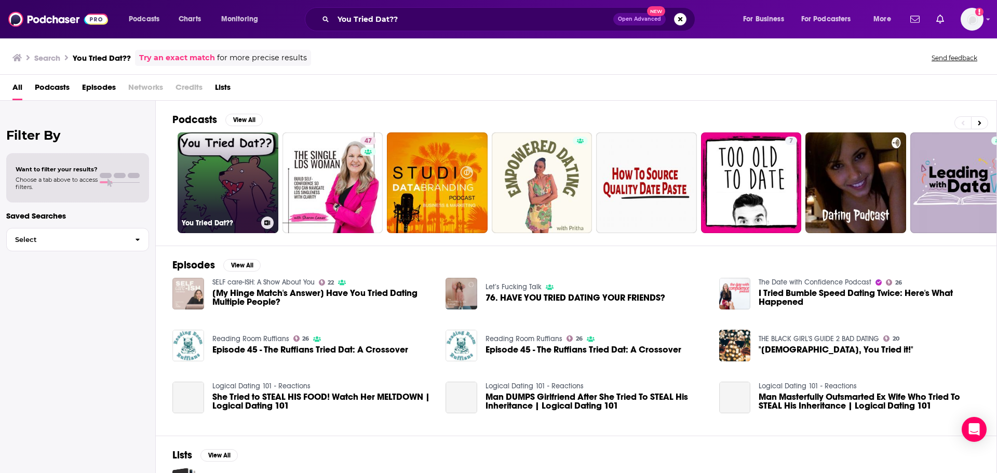  I want to click on a: Let’s Fucking Talk, so click(514, 287).